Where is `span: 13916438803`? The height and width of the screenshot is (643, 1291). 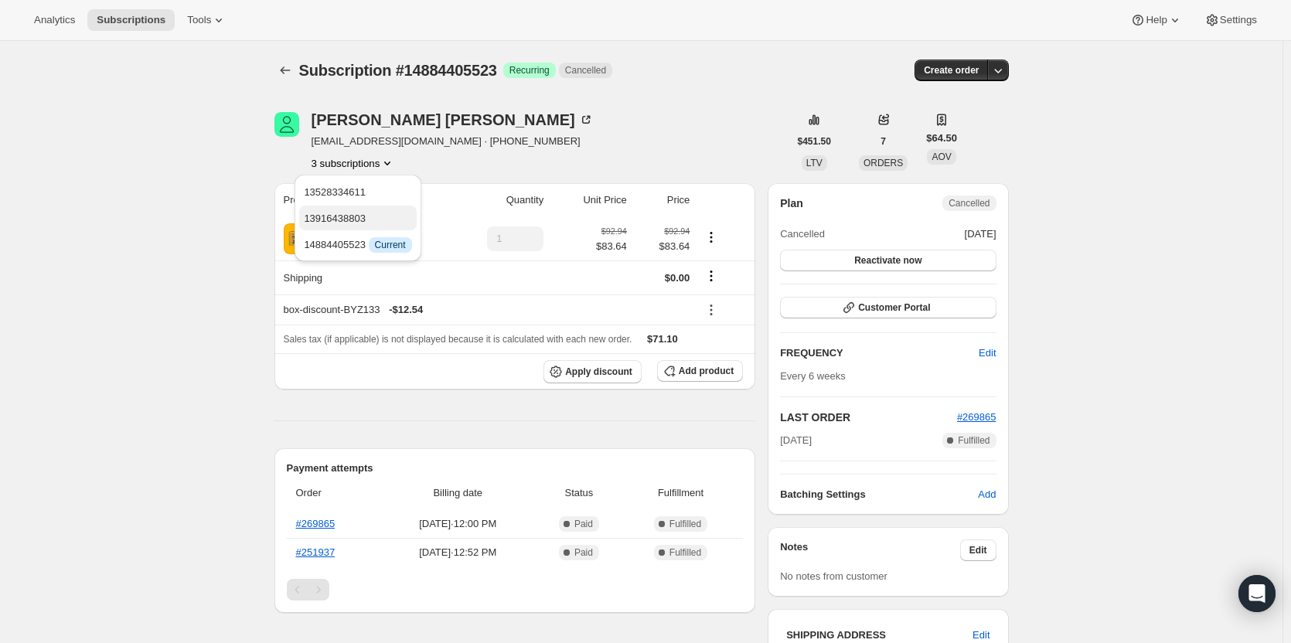
span: 13916438803 is located at coordinates (335, 218).